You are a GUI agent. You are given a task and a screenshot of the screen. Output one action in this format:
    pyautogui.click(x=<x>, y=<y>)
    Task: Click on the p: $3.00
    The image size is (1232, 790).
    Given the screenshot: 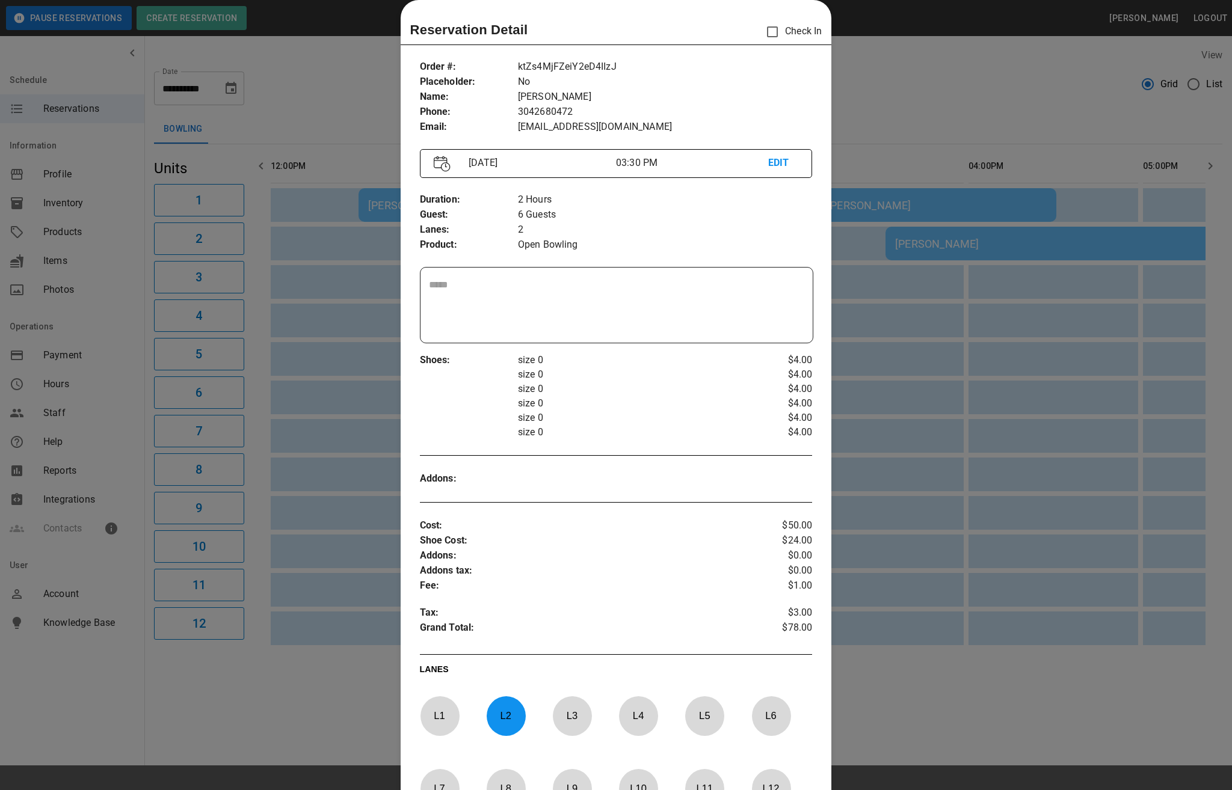 What is the action you would take?
    pyautogui.click(x=780, y=613)
    